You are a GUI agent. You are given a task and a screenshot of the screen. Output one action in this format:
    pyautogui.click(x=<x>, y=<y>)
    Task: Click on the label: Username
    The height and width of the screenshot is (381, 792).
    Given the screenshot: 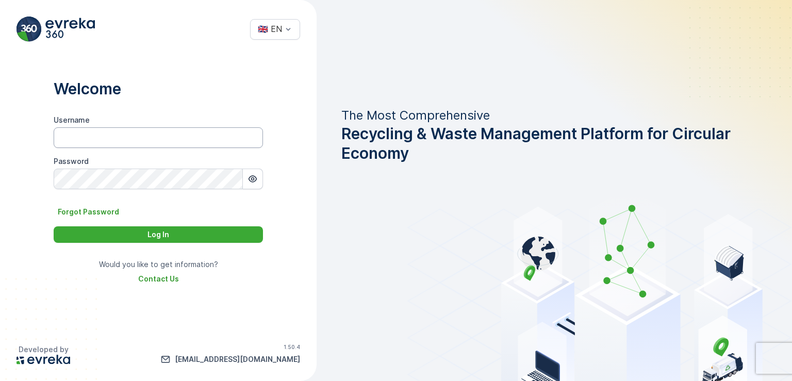 What is the action you would take?
    pyautogui.click(x=72, y=120)
    